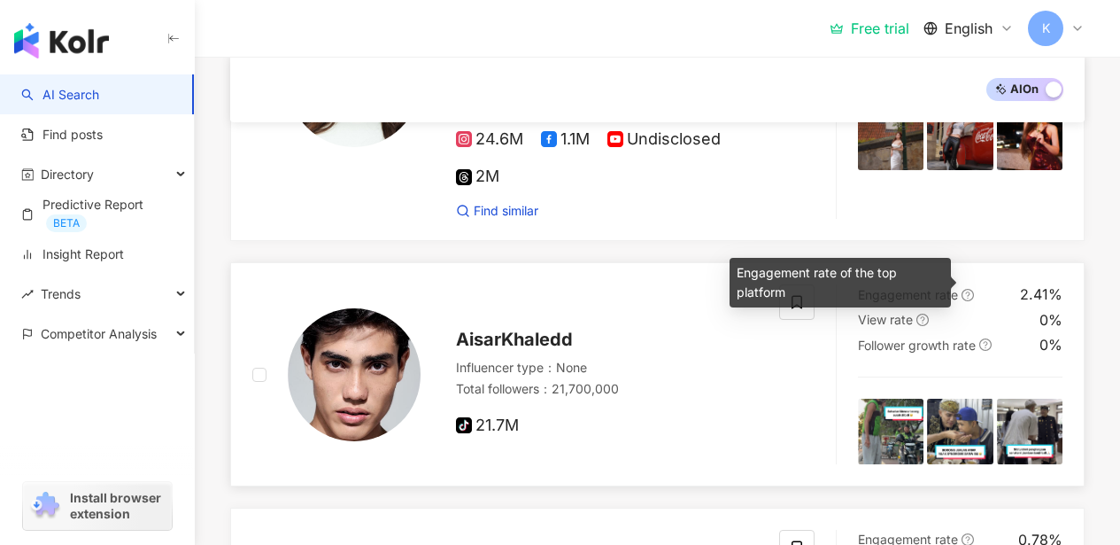 The image size is (1120, 545). I want to click on img: KOL Avatar, so click(354, 375).